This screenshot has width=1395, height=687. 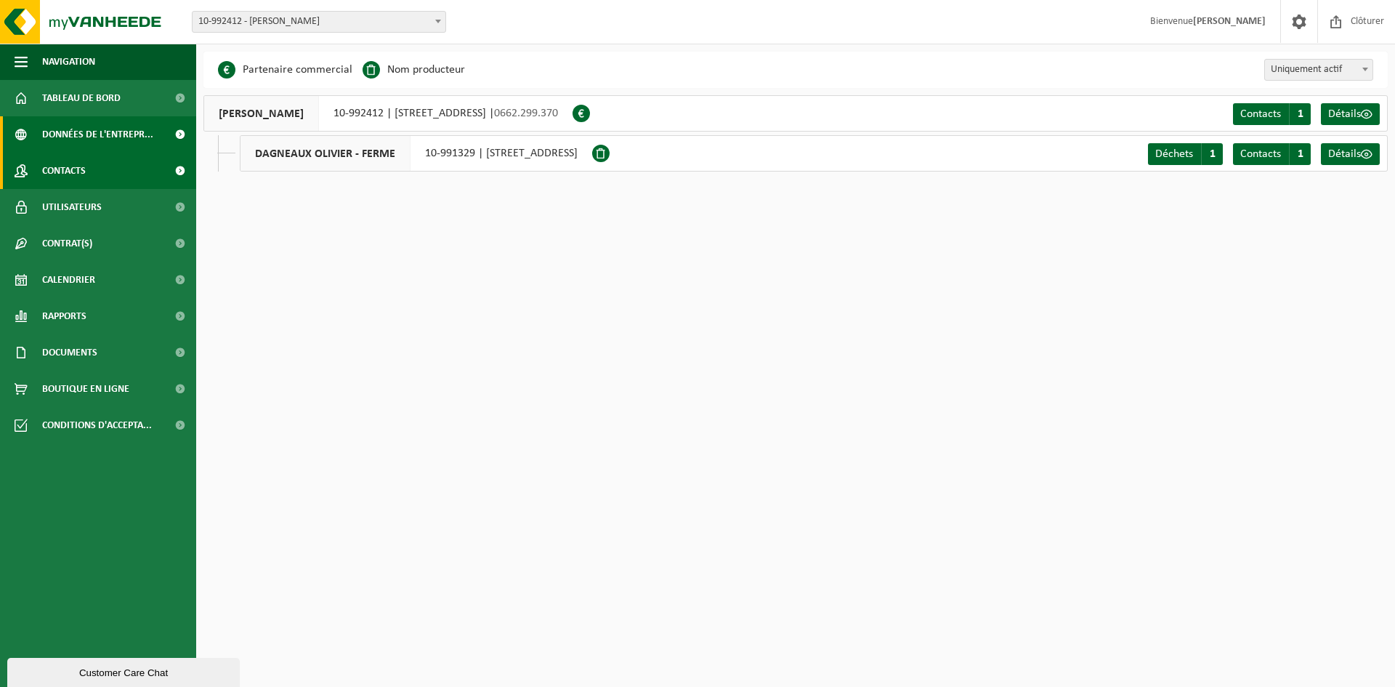 What do you see at coordinates (97, 425) in the screenshot?
I see `span: Conditions d'accepta...` at bounding box center [97, 425].